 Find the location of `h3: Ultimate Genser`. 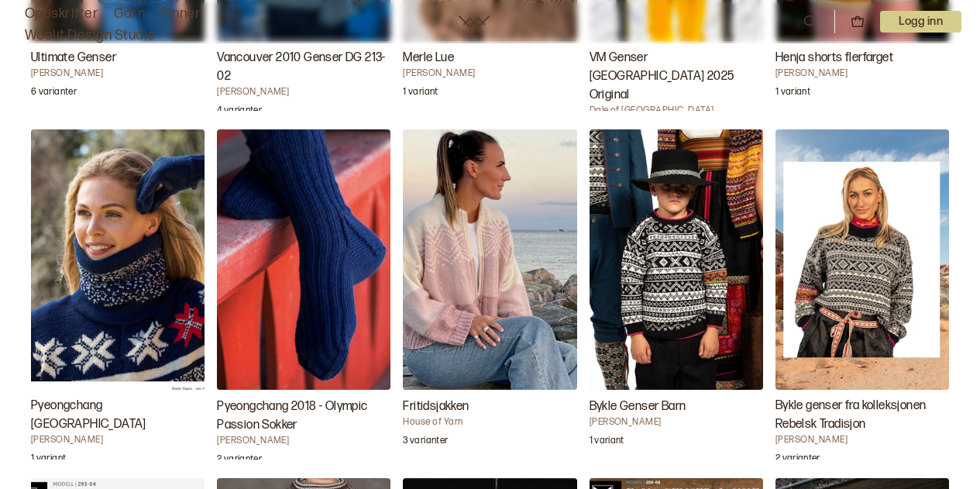

h3: Ultimate Genser is located at coordinates (118, 58).